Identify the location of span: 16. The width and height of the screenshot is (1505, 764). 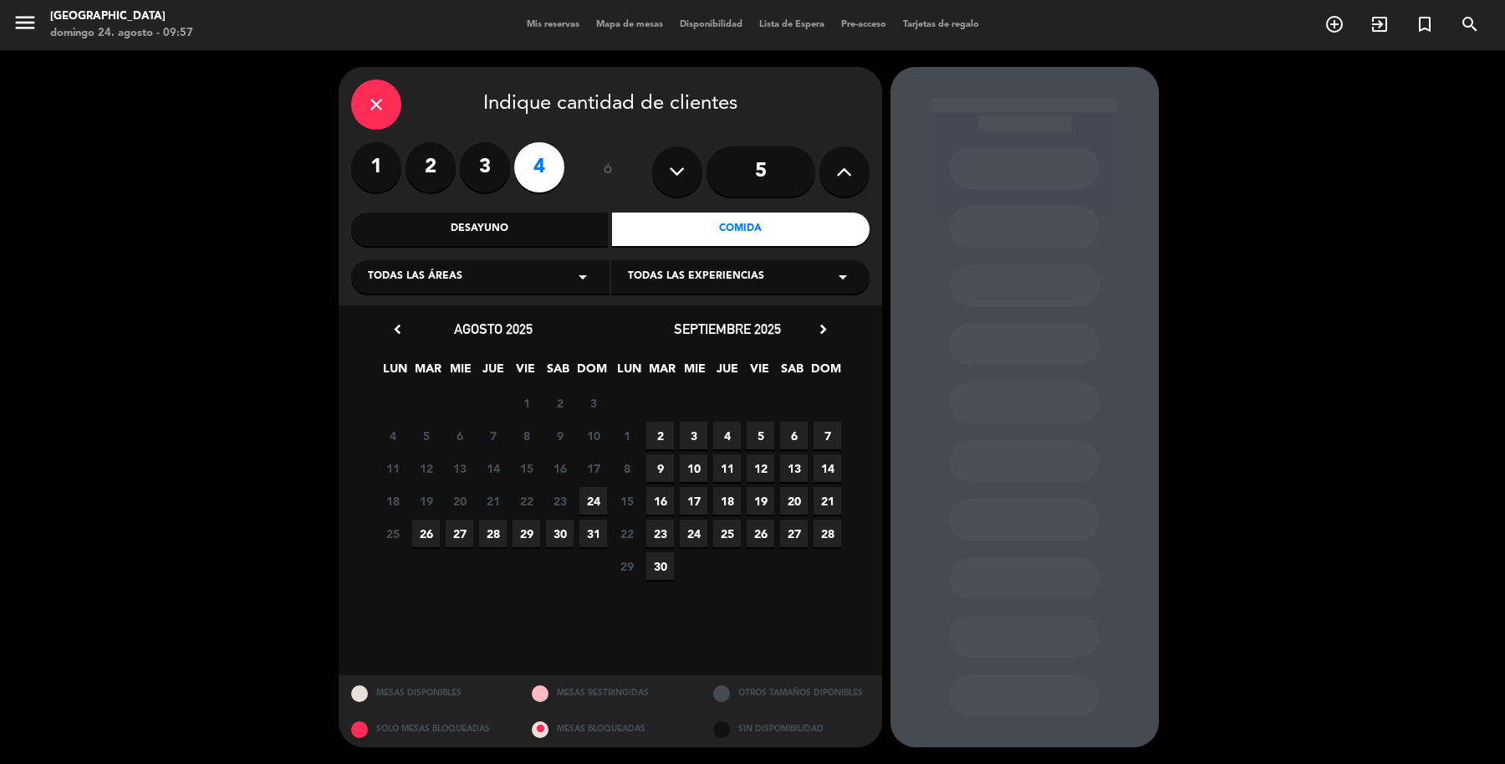
(660, 500).